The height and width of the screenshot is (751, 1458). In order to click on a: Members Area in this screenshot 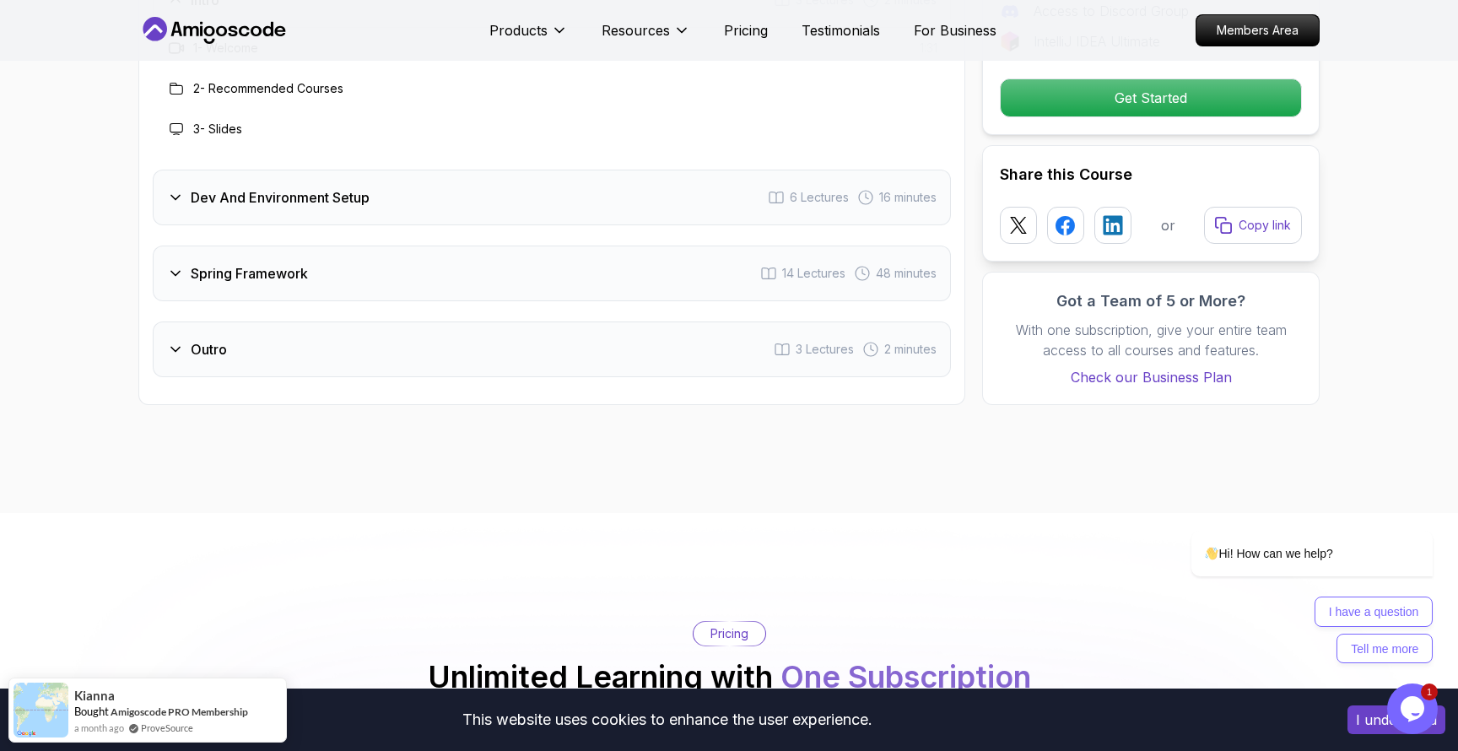, I will do `click(1257, 30)`.